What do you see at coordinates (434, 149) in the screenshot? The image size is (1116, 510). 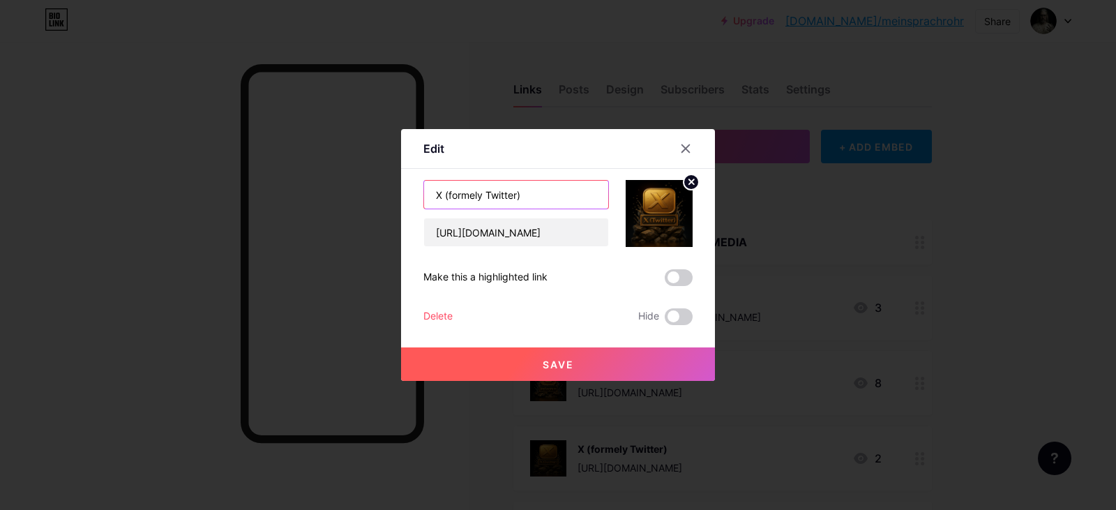 I see `div: Edit` at bounding box center [434, 149].